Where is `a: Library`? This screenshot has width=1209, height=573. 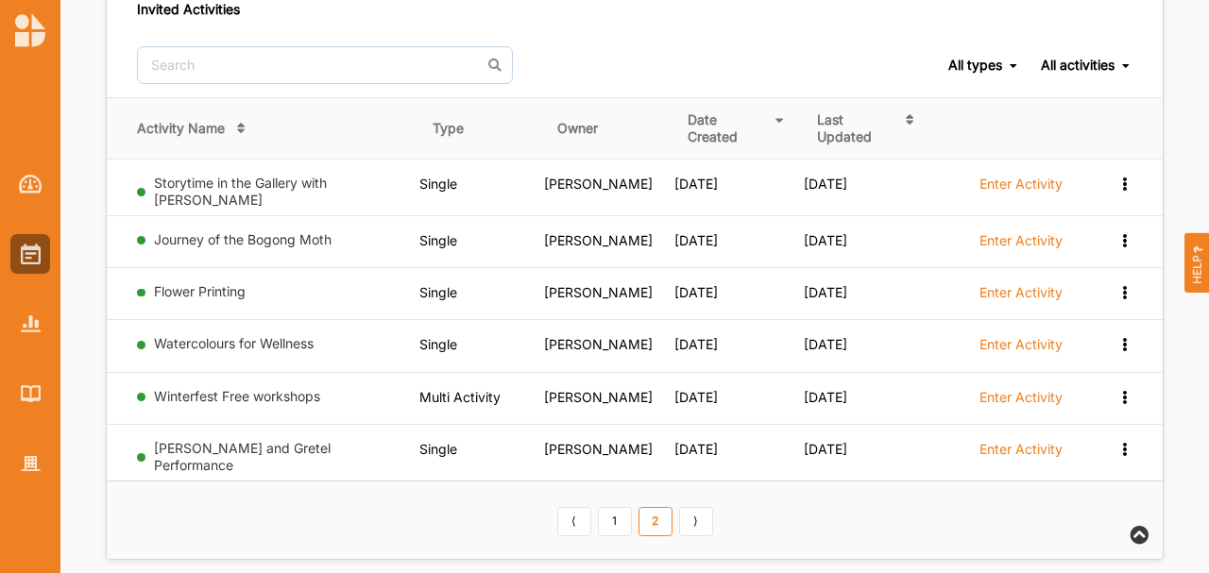
a: Library is located at coordinates (30, 394).